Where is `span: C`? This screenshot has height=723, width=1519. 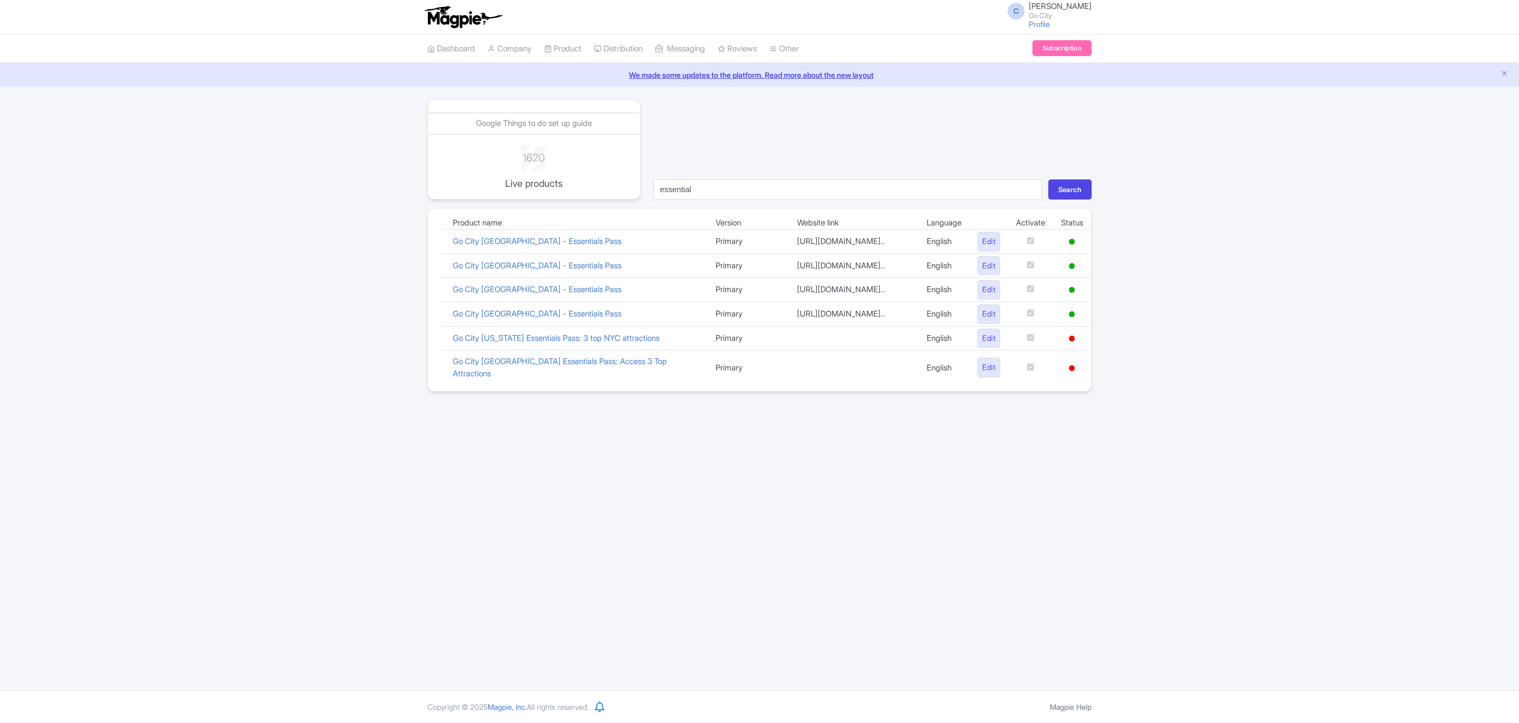 span: C is located at coordinates (1016, 11).